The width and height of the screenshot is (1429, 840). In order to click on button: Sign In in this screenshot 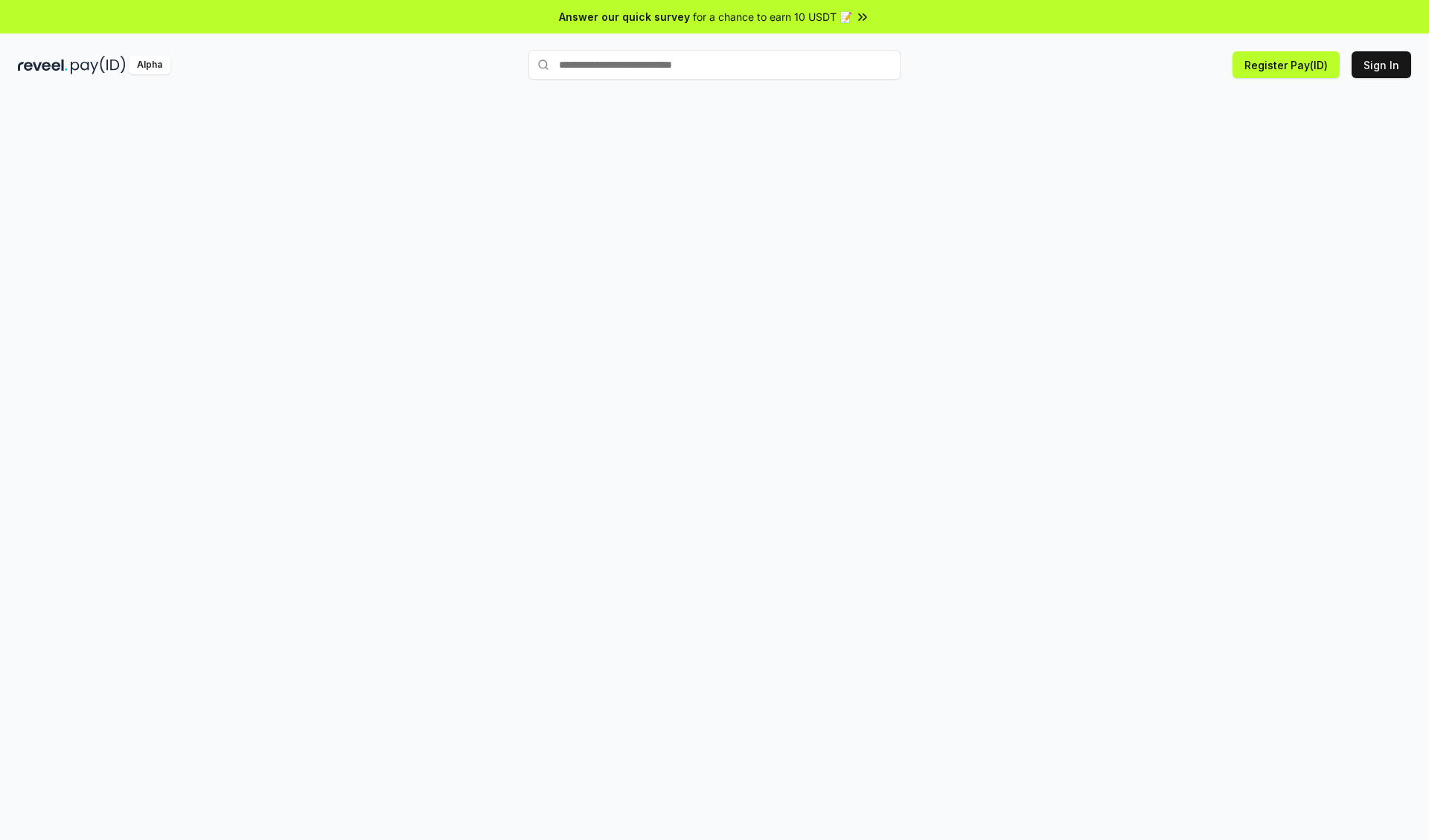, I will do `click(1381, 64)`.